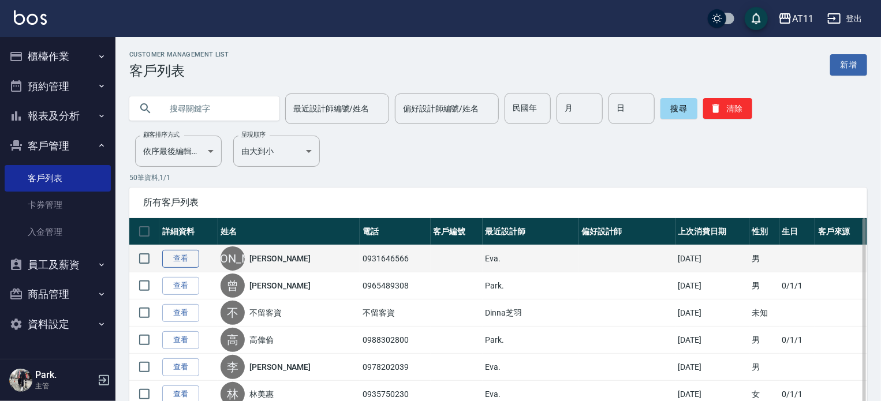 This screenshot has width=881, height=401. I want to click on a: 客戶列表, so click(58, 178).